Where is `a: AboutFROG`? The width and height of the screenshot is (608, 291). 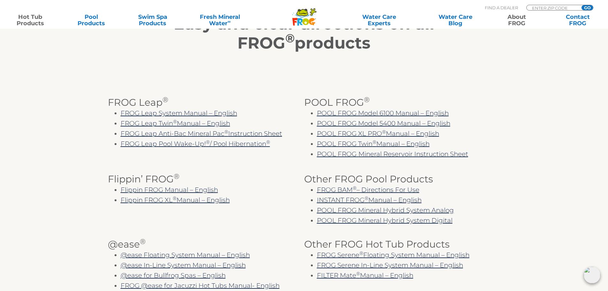 a: AboutFROG is located at coordinates (516, 20).